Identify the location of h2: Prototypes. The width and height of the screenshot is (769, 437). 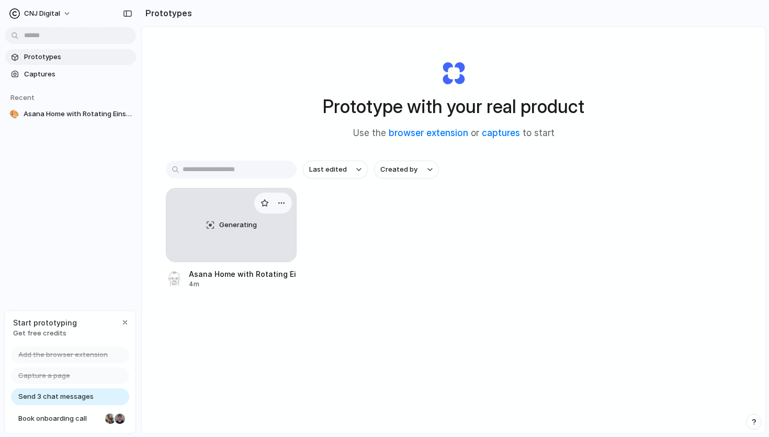
(166, 13).